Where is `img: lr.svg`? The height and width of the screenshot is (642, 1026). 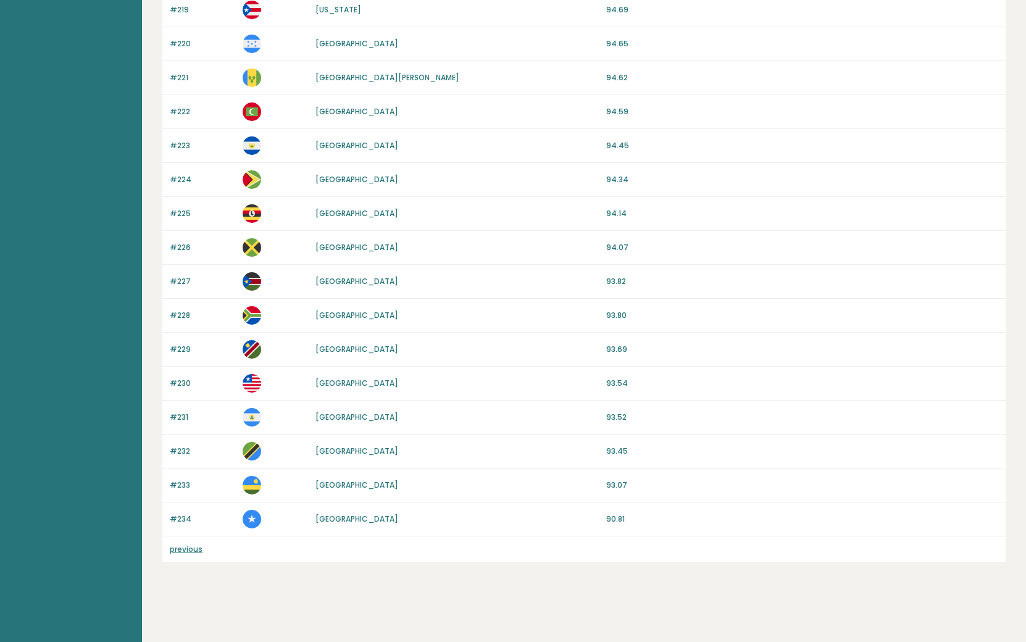
img: lr.svg is located at coordinates (252, 383).